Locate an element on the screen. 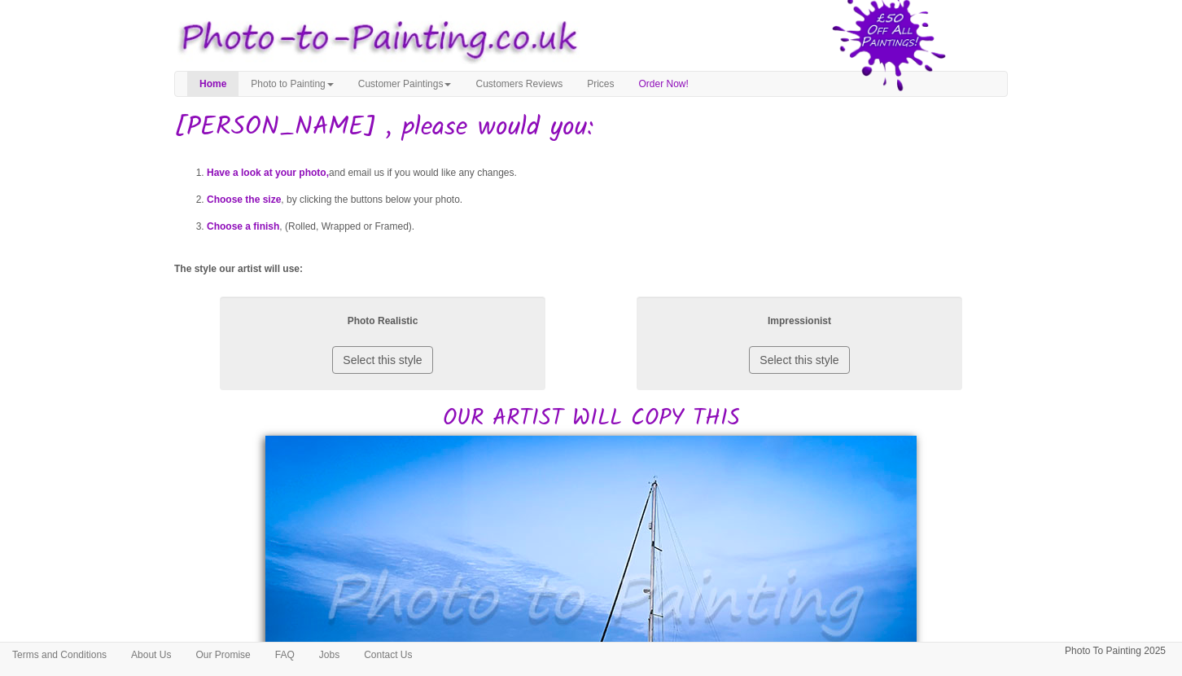  a: Photo to Painting is located at coordinates (291, 84).